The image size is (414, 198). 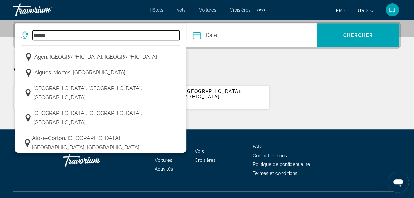 I want to click on div: Search widget, so click(x=207, y=35).